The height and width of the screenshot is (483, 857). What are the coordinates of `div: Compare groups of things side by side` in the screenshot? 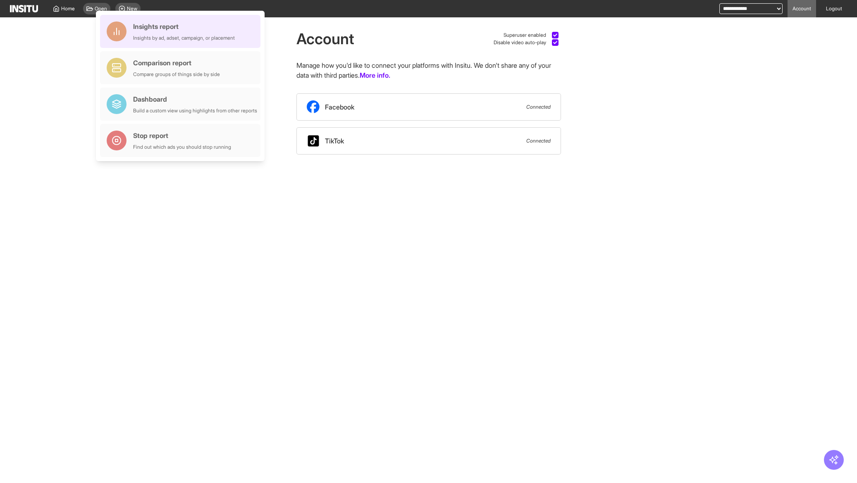 It's located at (177, 74).